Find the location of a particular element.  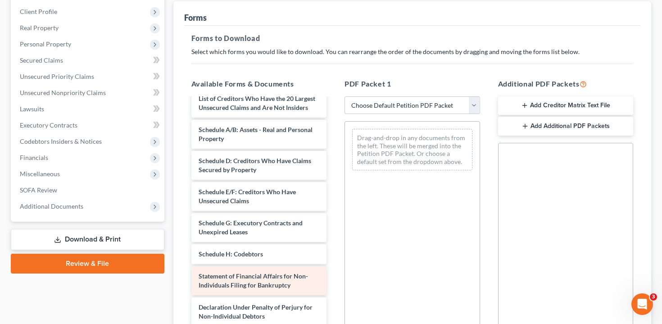

span: Additional Documents is located at coordinates (51, 206).